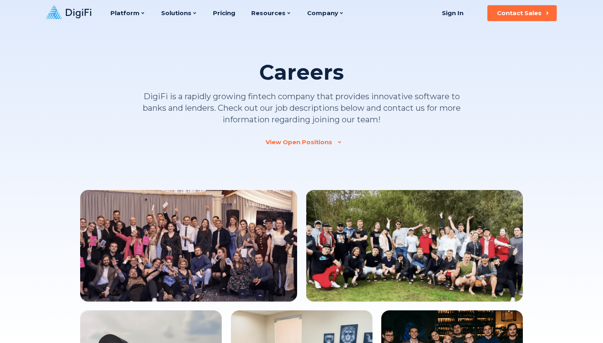 The image size is (603, 343). What do you see at coordinates (522, 13) in the screenshot?
I see `button: Contact Sales` at bounding box center [522, 13].